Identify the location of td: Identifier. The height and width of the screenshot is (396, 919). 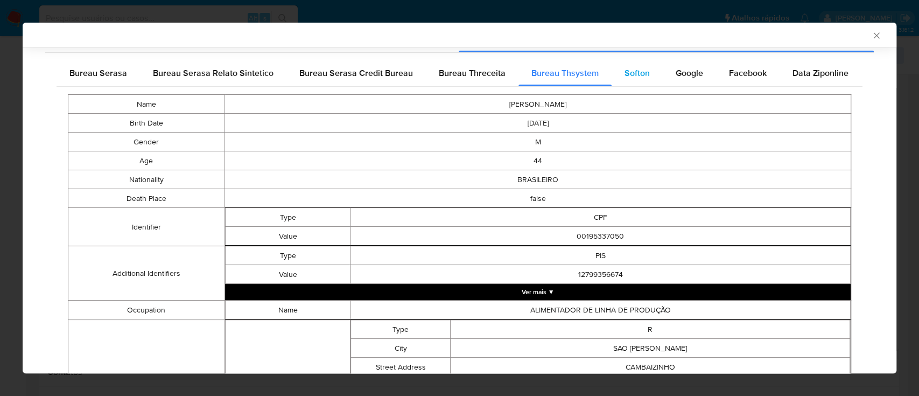
(147, 227).